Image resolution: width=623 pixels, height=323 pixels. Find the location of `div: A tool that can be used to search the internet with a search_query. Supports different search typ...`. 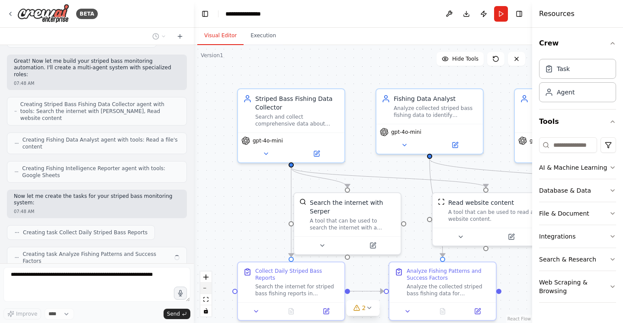

div: A tool that can be used to search the internet with a search_query. Supports different search typ... is located at coordinates (353, 224).